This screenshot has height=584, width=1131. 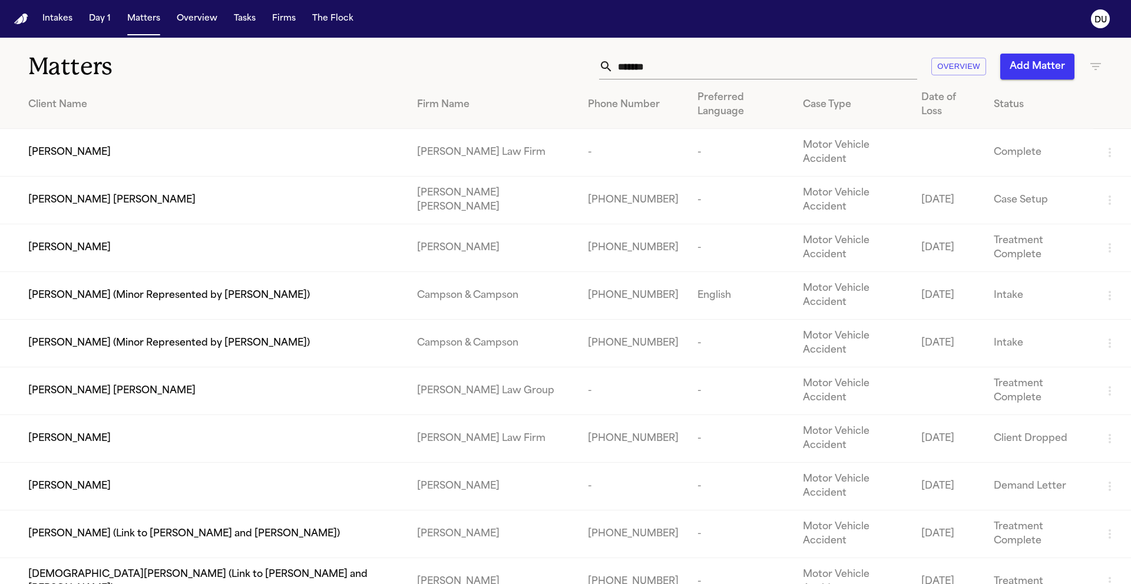 What do you see at coordinates (100, 19) in the screenshot?
I see `a: Day 1` at bounding box center [100, 19].